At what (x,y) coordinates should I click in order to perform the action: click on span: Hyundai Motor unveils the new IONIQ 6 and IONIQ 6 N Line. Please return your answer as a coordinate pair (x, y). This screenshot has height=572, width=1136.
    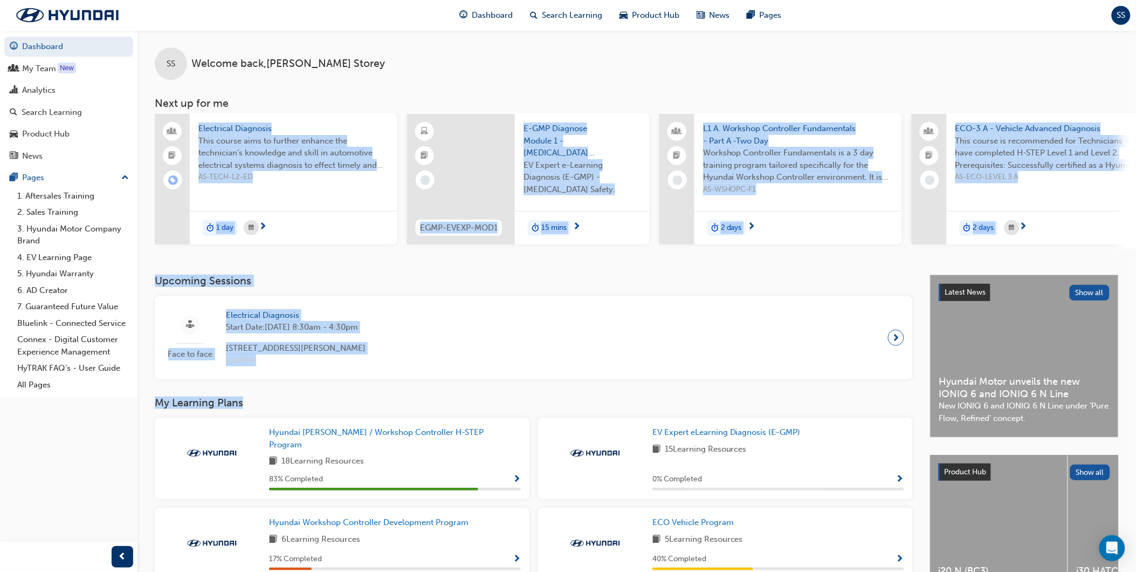
    Looking at the image, I should click on (1025, 387).